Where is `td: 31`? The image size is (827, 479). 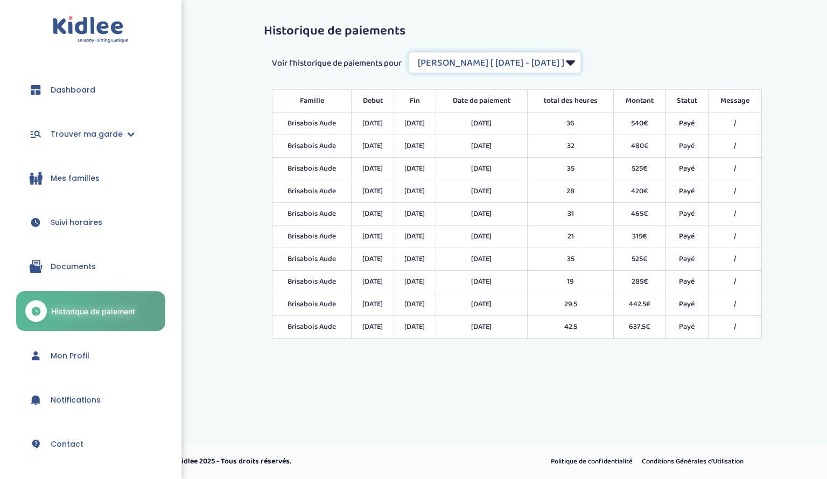
td: 31 is located at coordinates (570, 214).